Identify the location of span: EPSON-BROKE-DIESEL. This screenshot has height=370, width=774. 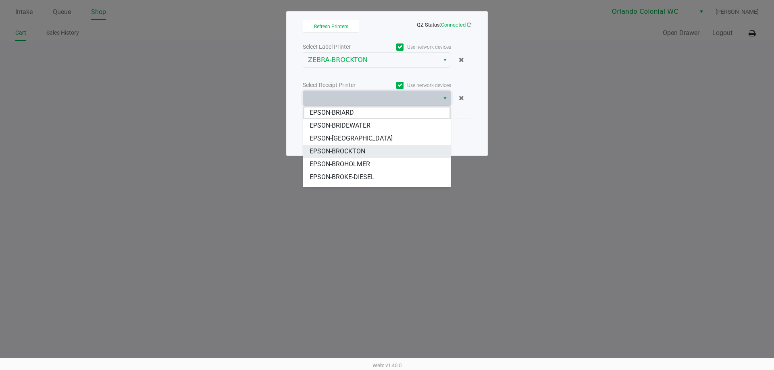
(342, 177).